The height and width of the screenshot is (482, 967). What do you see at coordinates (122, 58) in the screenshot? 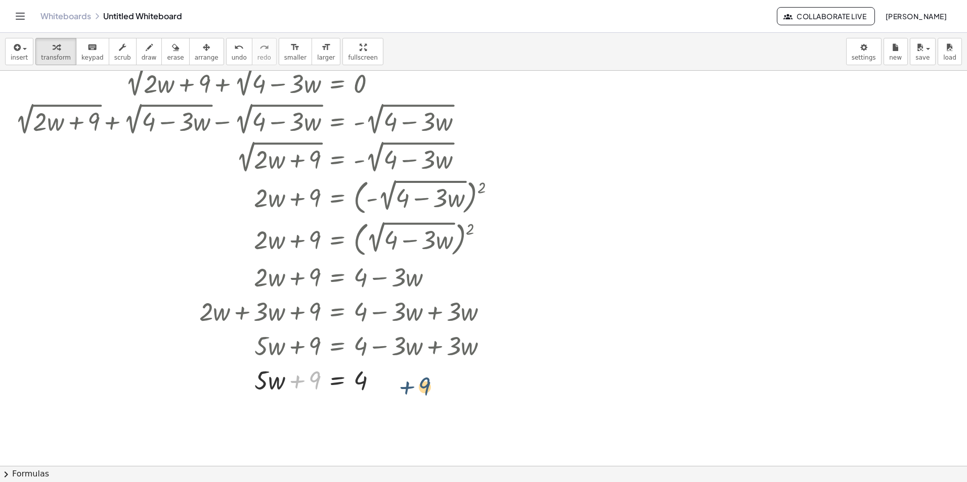
I see `span: scrub` at bounding box center [122, 58].